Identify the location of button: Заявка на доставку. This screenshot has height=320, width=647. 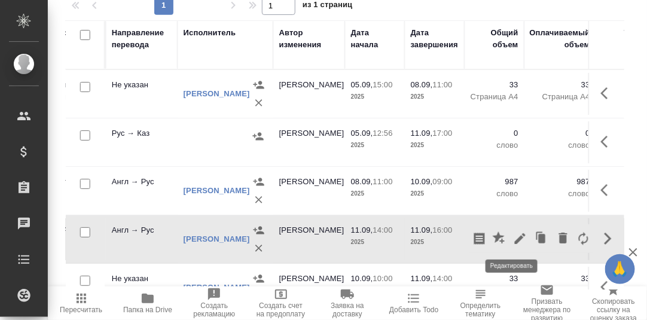
(347, 303).